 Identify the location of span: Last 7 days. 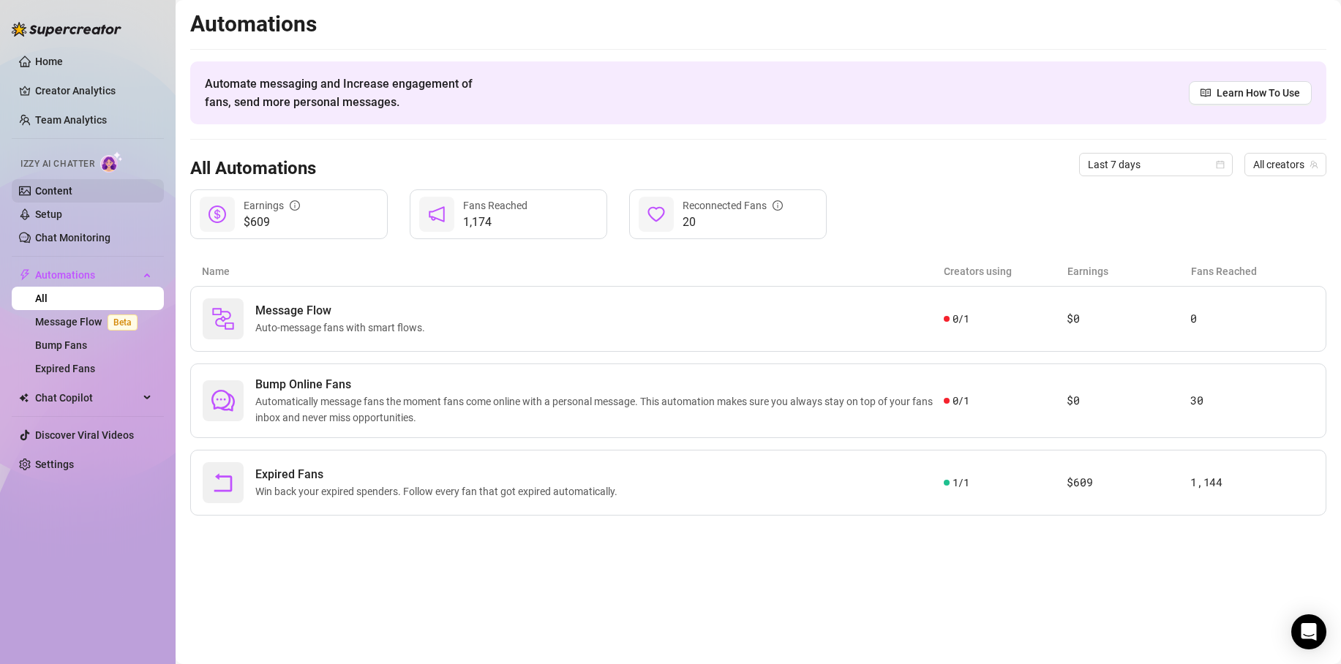
(1156, 165).